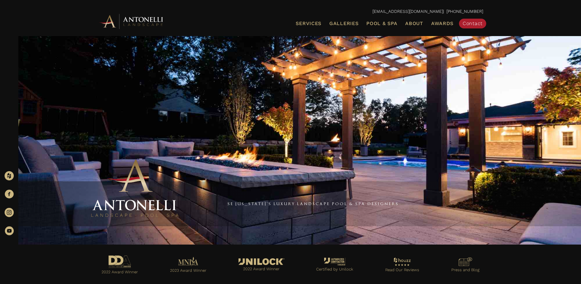 The image size is (581, 284). I want to click on a: Go to https://antonellilandscape.com/press-media/, so click(465, 266).